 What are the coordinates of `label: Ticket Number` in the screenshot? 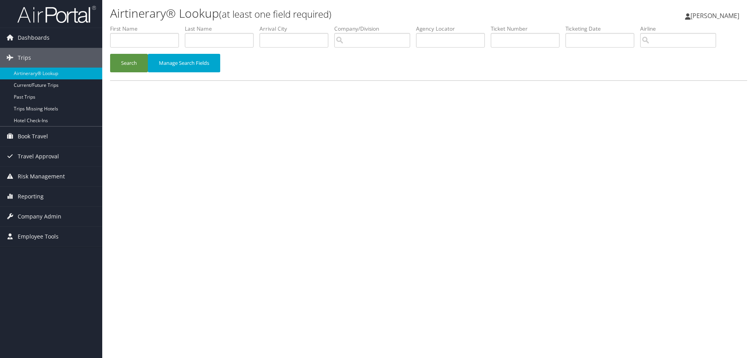 It's located at (528, 29).